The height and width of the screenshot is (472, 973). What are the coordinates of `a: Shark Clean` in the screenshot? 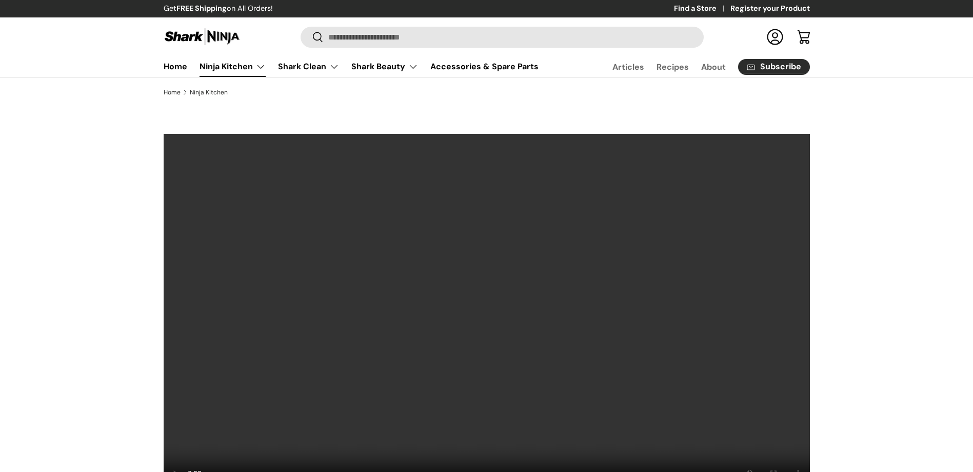 It's located at (308, 67).